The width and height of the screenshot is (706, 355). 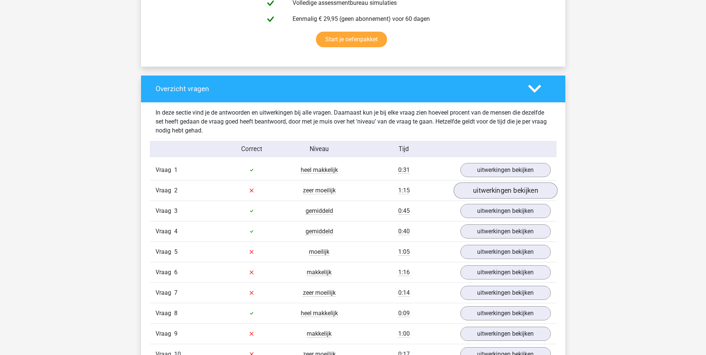 What do you see at coordinates (404, 252) in the screenshot?
I see `span: 1:05` at bounding box center [404, 252].